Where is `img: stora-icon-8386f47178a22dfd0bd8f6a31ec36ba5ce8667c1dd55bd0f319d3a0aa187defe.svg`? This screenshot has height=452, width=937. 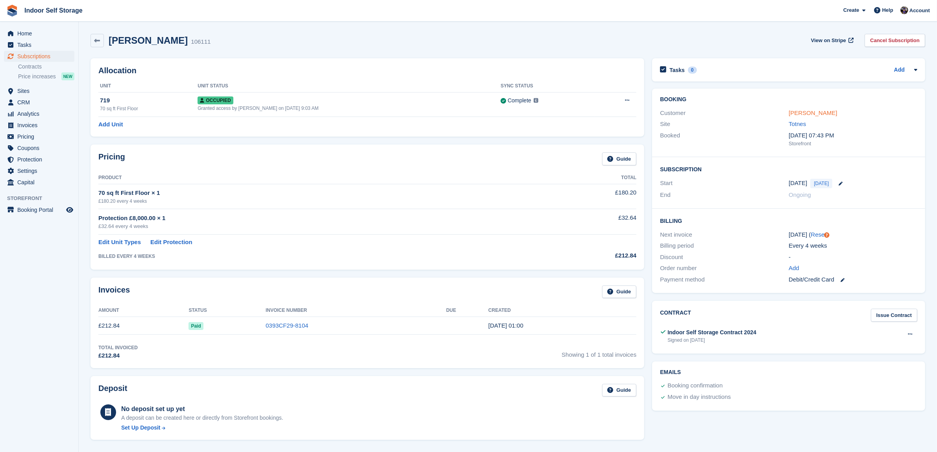 img: stora-icon-8386f47178a22dfd0bd8f6a31ec36ba5ce8667c1dd55bd0f319d3a0aa187defe.svg is located at coordinates (12, 11).